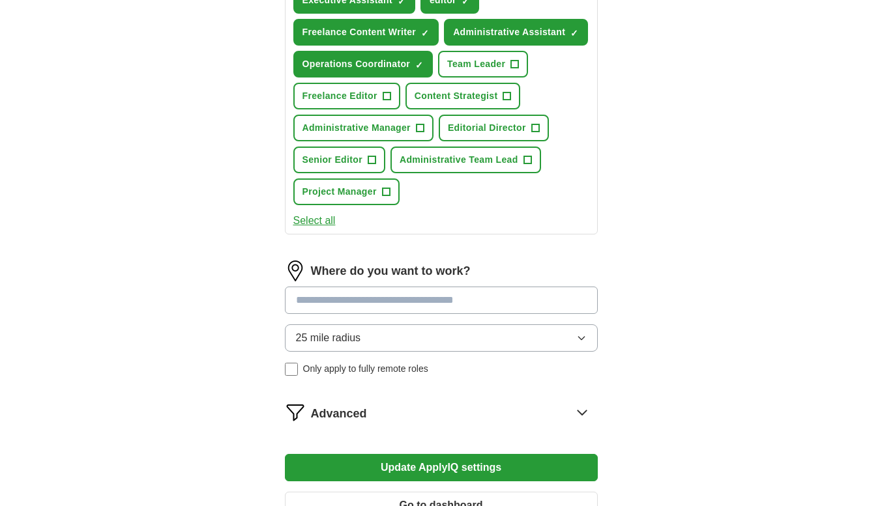 Image resolution: width=882 pixels, height=506 pixels. I want to click on button: Operations Coordinator✓, so click(363, 64).